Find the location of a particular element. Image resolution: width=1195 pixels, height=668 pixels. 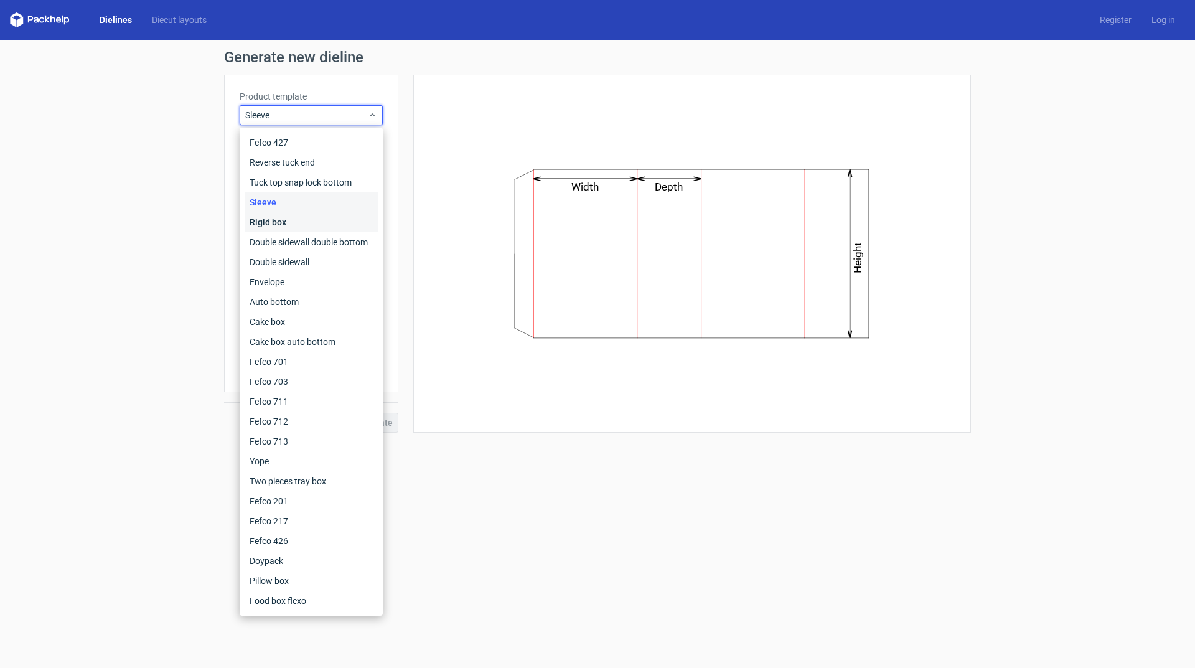

div: Doypack is located at coordinates (311, 561).